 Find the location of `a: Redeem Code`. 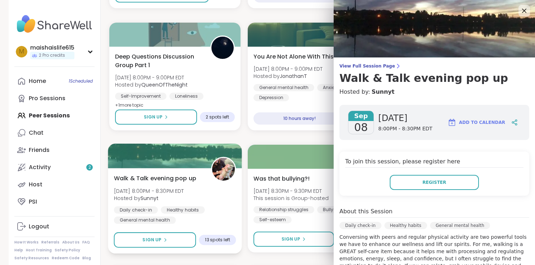

a: Redeem Code is located at coordinates (65, 259).